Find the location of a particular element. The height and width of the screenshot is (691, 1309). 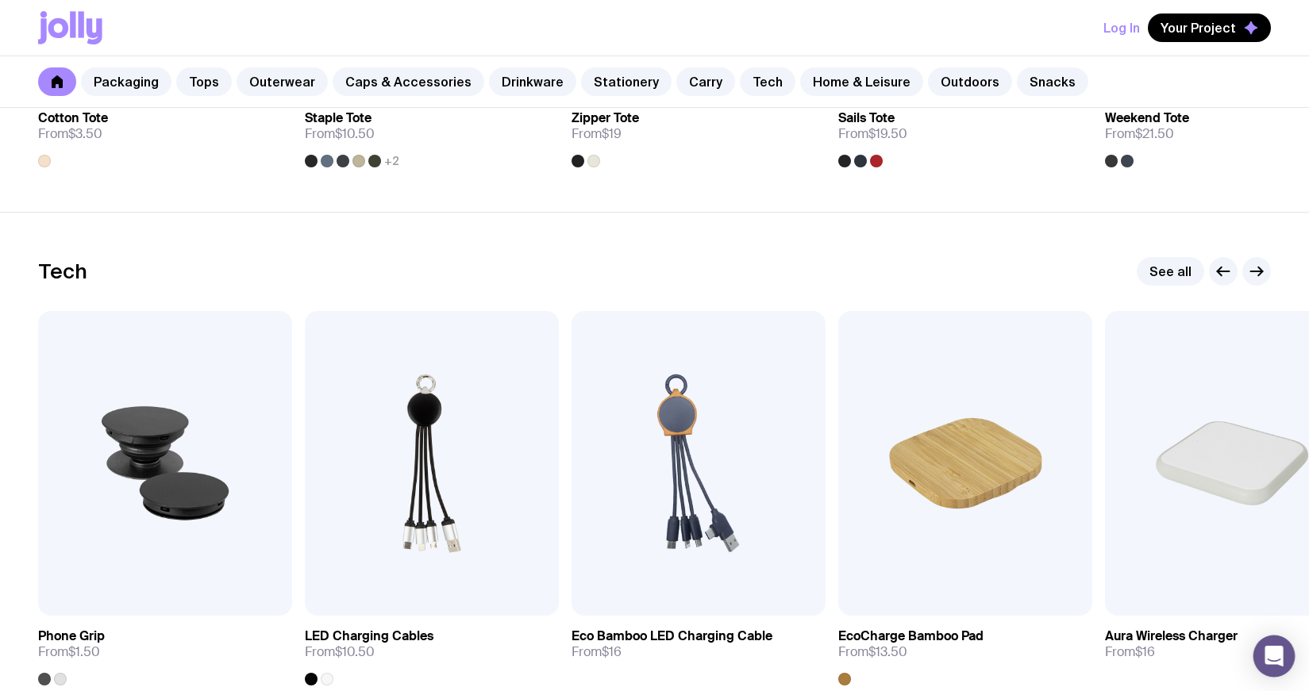

h3: LED Charging Cables is located at coordinates (369, 636).